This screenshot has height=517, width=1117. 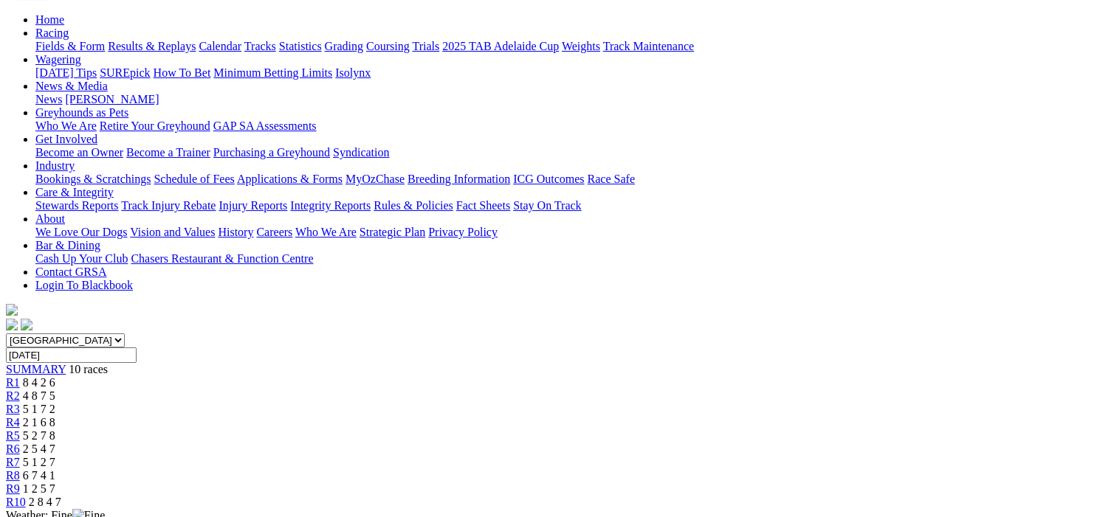 I want to click on a: ICG Outcomes, so click(x=548, y=179).